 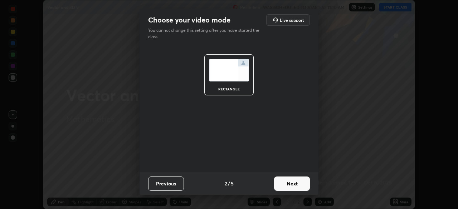 What do you see at coordinates (226, 184) in the screenshot?
I see `h4: 2` at bounding box center [226, 184].